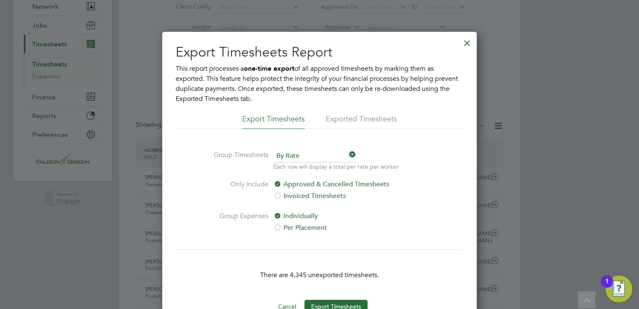  Describe the element at coordinates (361, 121) in the screenshot. I see `li: Exported Timesheets` at that location.